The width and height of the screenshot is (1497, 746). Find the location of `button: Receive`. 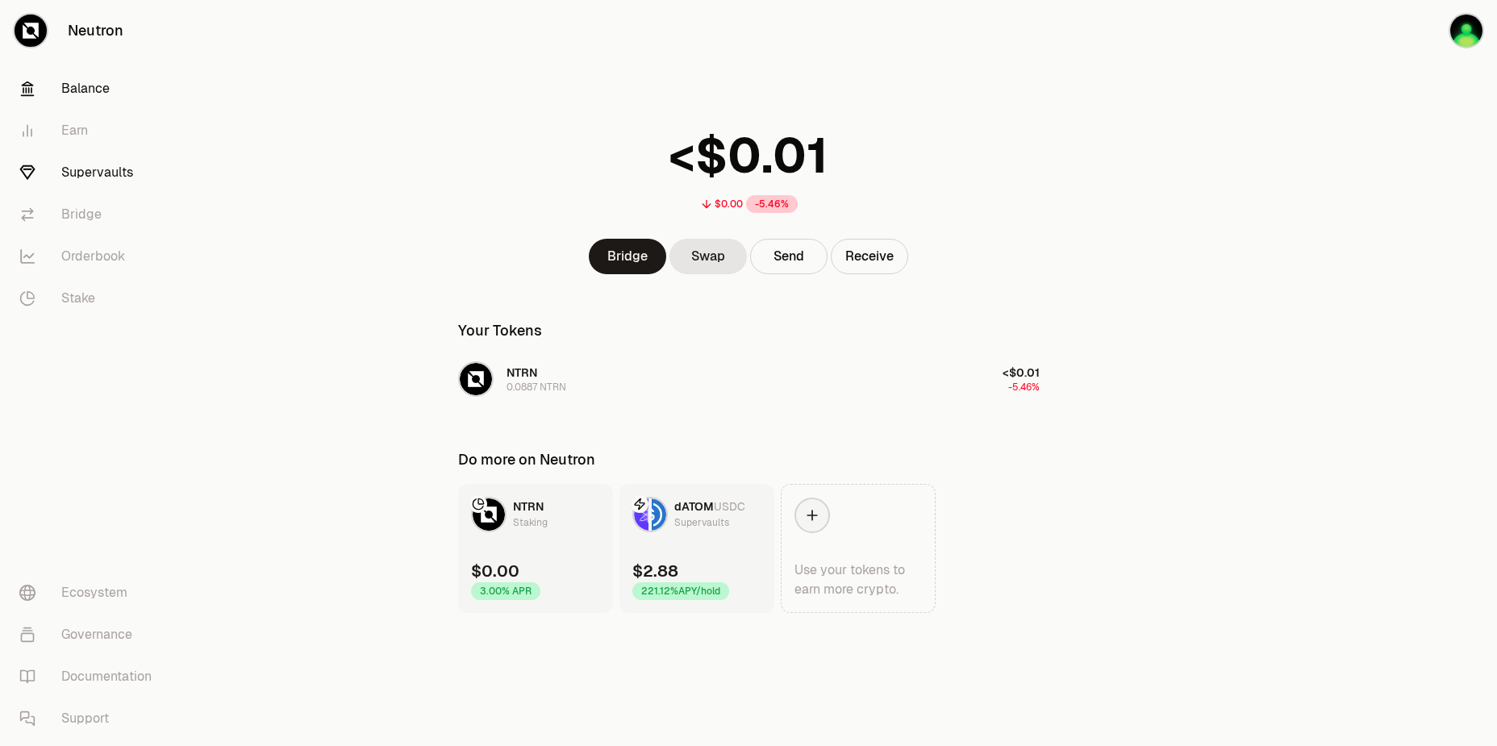

button: Receive is located at coordinates (870, 257).